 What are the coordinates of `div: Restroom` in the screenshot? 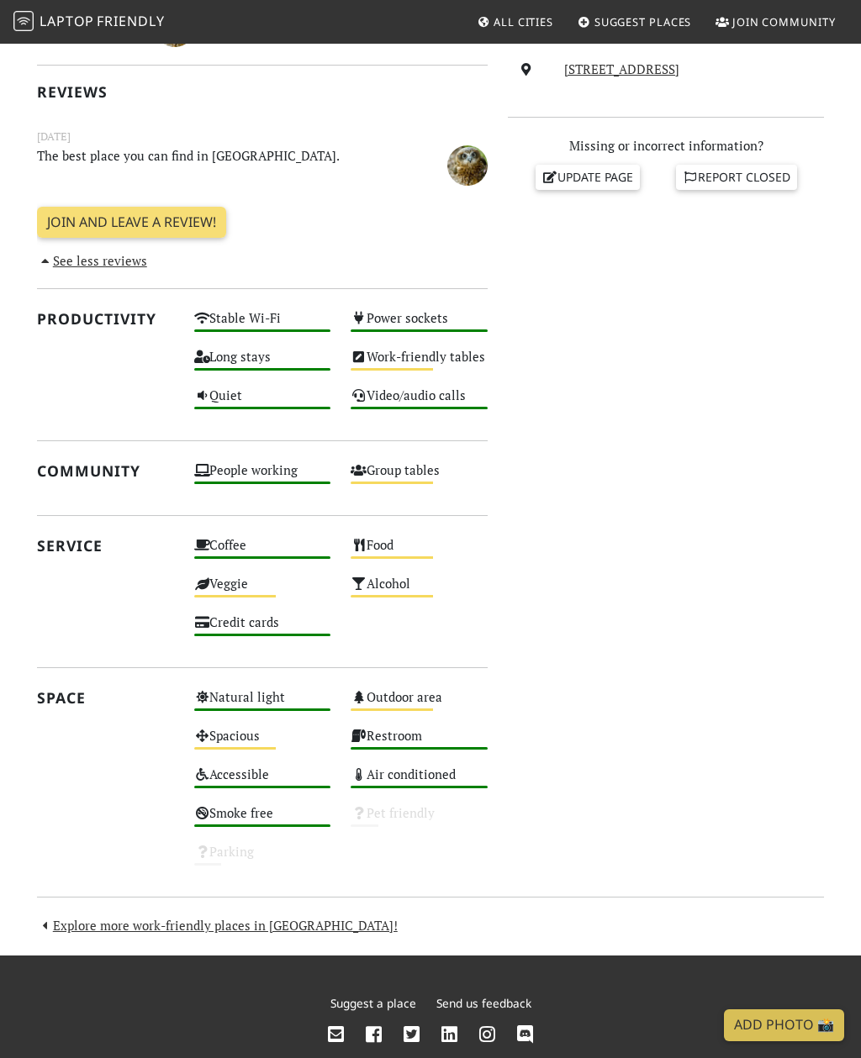 It's located at (419, 744).